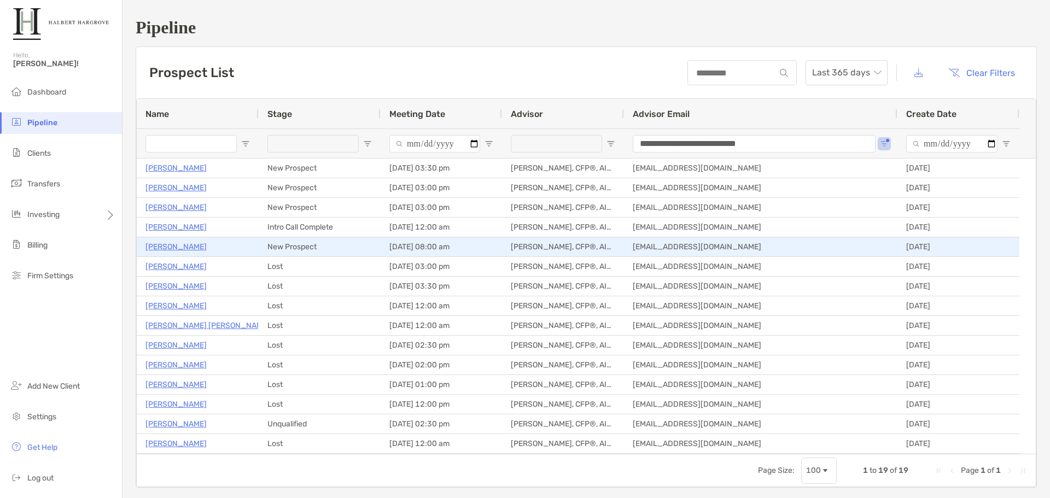 The width and height of the screenshot is (1050, 498). I want to click on img: input icon, so click(784, 73).